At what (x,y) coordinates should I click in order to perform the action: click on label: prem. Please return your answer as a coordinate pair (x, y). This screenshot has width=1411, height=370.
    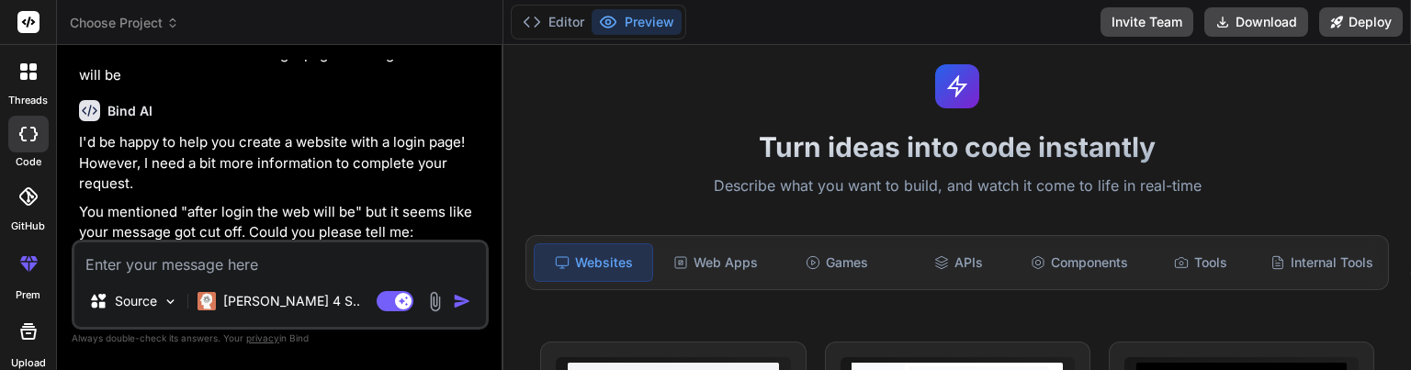
    Looking at the image, I should click on (28, 295).